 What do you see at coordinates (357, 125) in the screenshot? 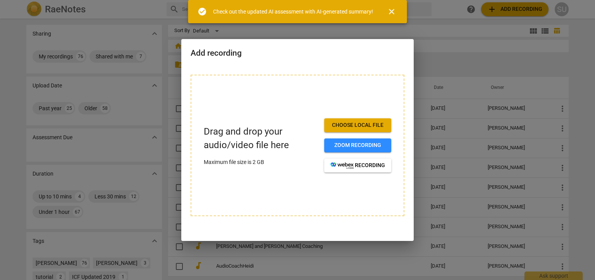
I see `button: Choose local file` at bounding box center [357, 125].